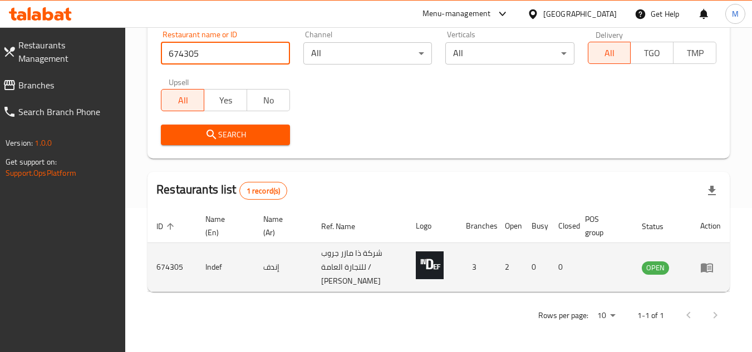 This screenshot has width=752, height=352. What do you see at coordinates (432, 226) in the screenshot?
I see `th: Logo` at bounding box center [432, 226].